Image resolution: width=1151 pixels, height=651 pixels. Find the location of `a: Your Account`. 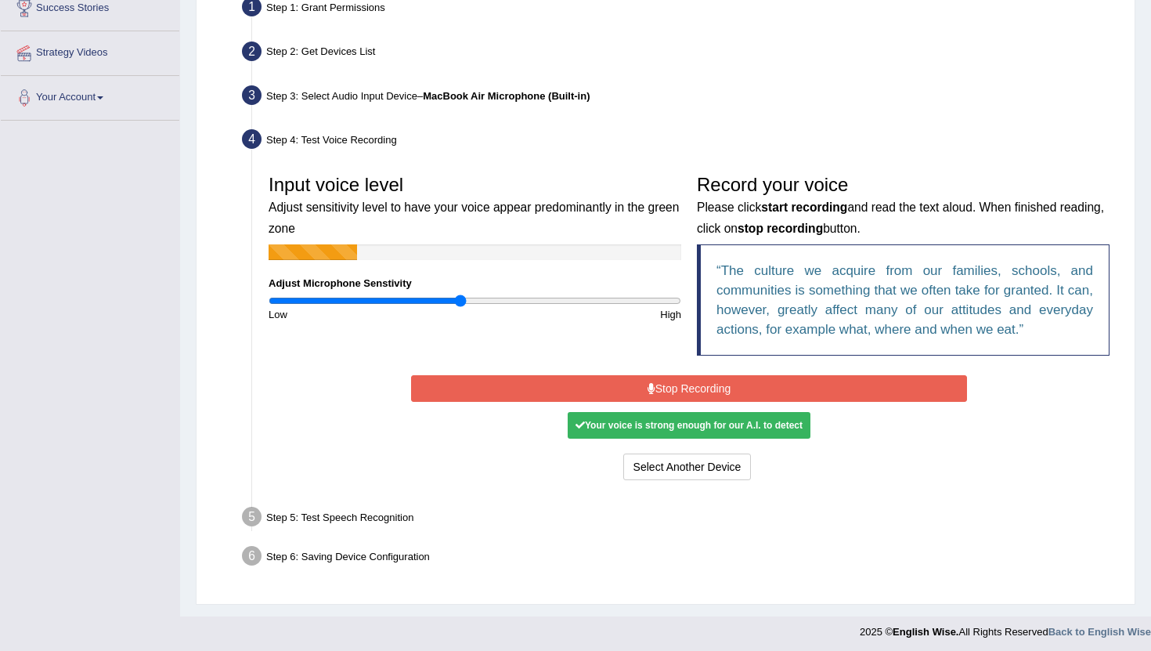

a: Your Account is located at coordinates (90, 96).